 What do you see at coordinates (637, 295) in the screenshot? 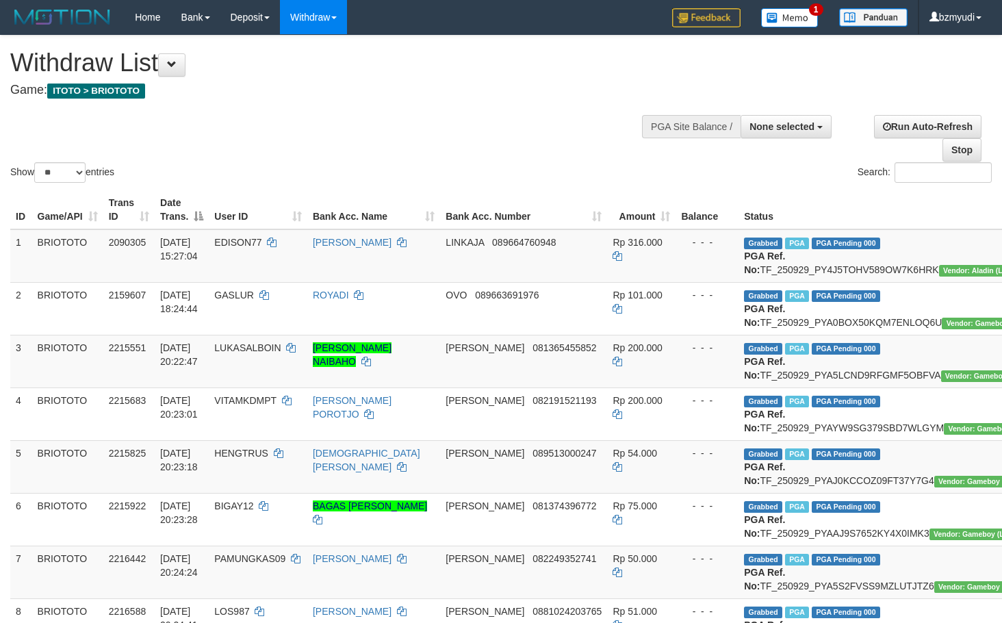
I see `span: Rp 101.000` at bounding box center [637, 295].